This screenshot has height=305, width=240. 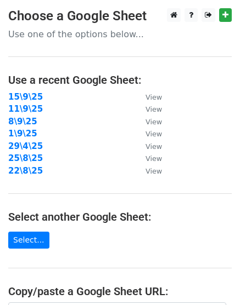 I want to click on strong: 29\4\25, so click(x=25, y=146).